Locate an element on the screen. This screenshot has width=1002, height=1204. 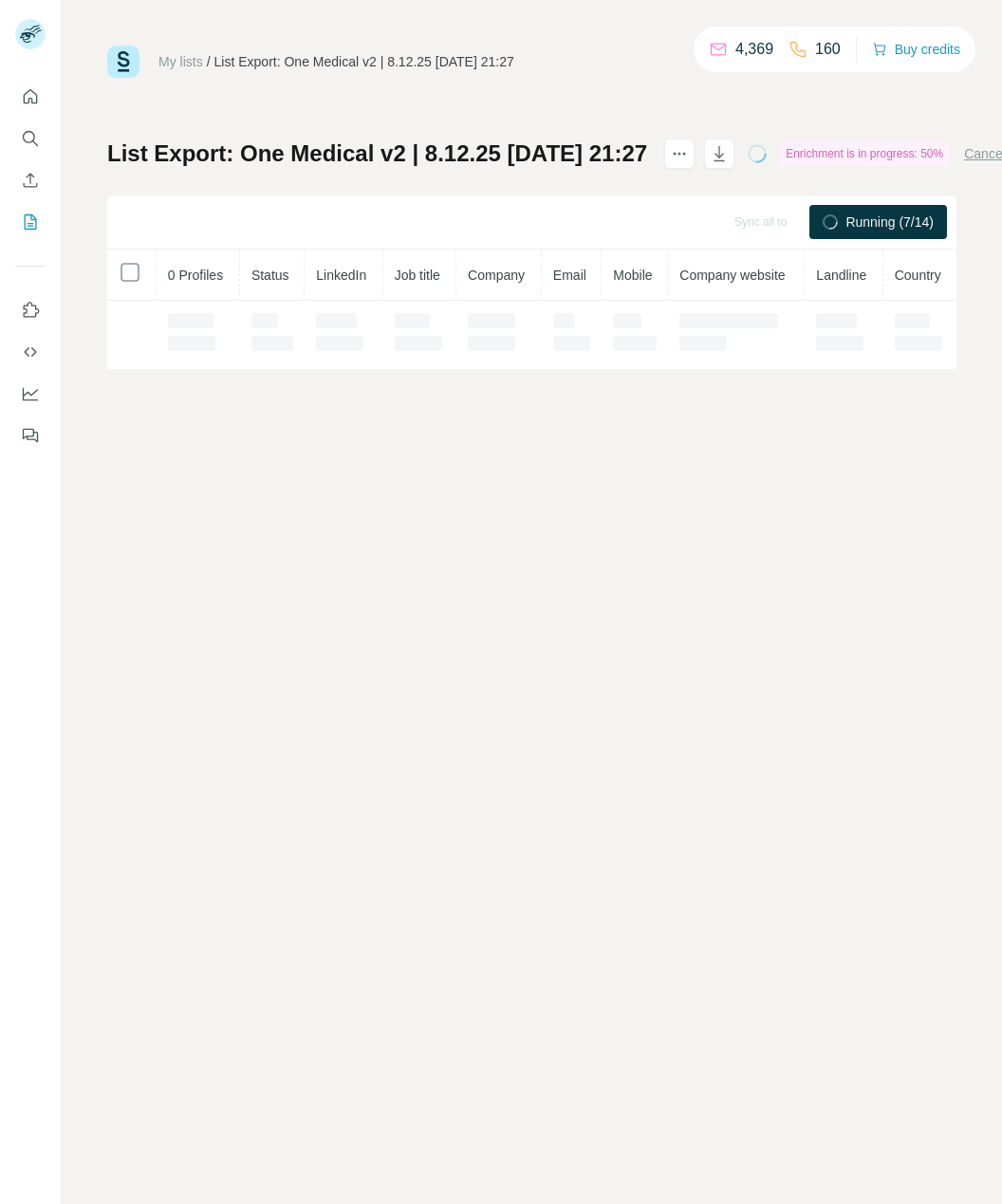
span: Status is located at coordinates (271, 275).